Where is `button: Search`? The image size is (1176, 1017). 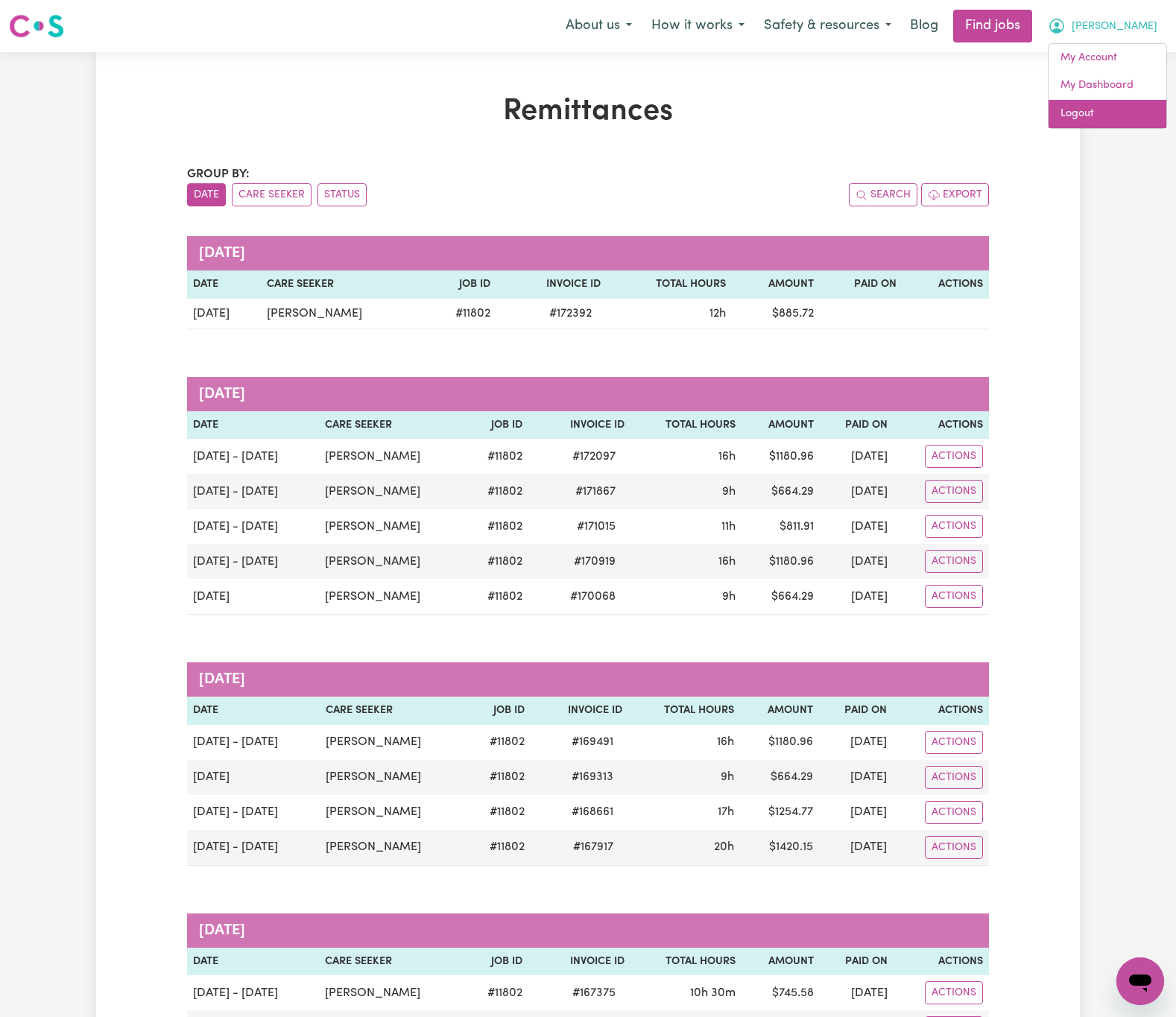
button: Search is located at coordinates (883, 194).